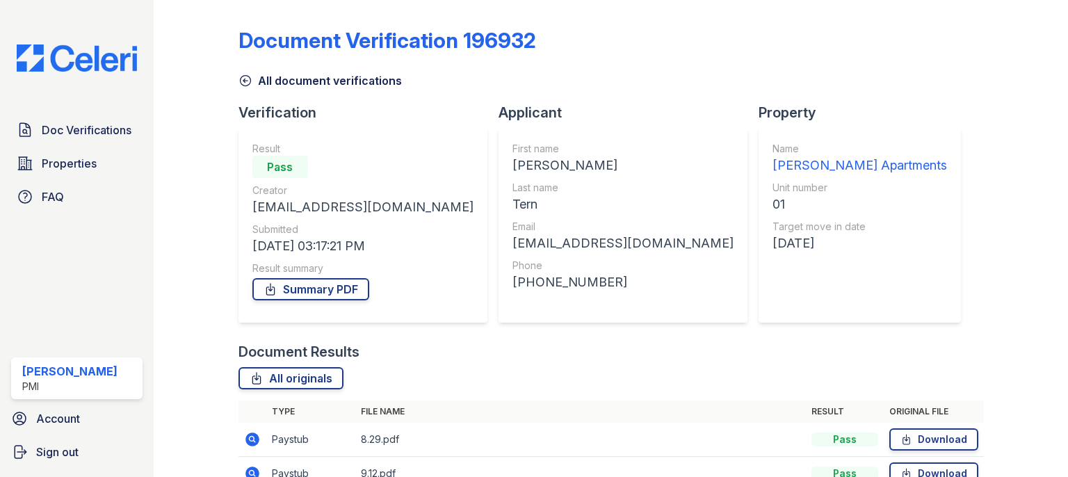  Describe the element at coordinates (368, 113) in the screenshot. I see `div: Verification` at that location.